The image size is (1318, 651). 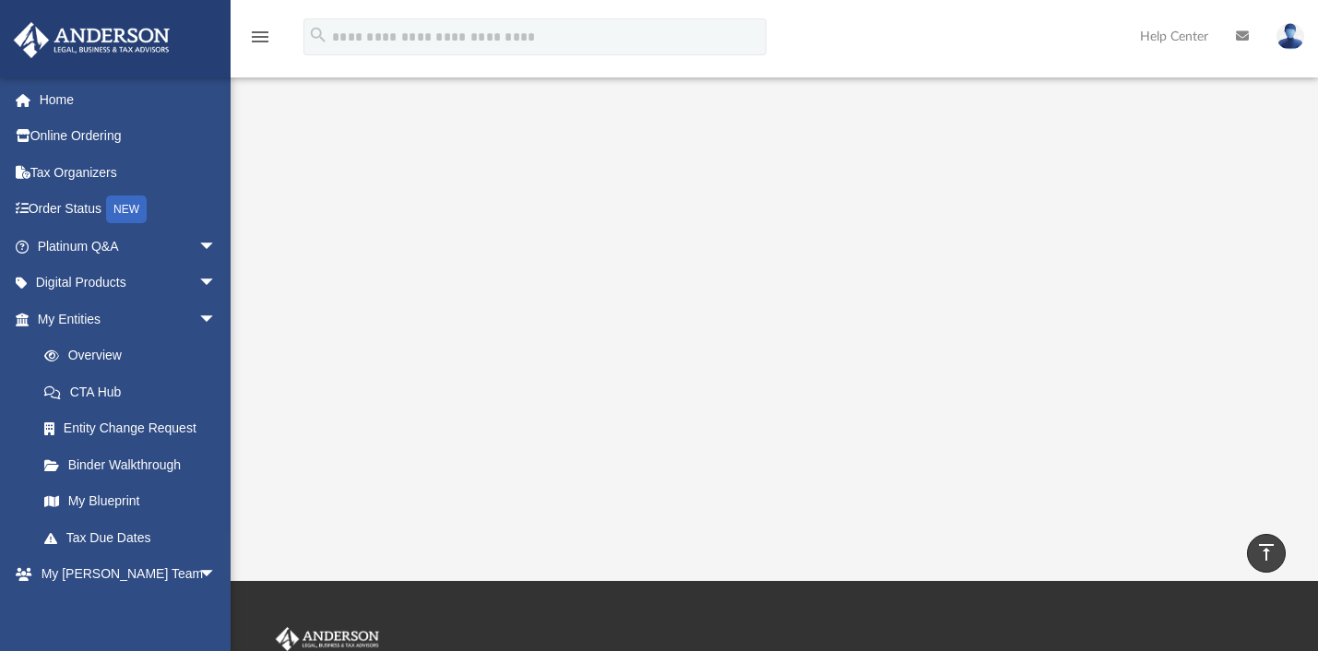 What do you see at coordinates (260, 42) in the screenshot?
I see `a: menu` at bounding box center [260, 42].